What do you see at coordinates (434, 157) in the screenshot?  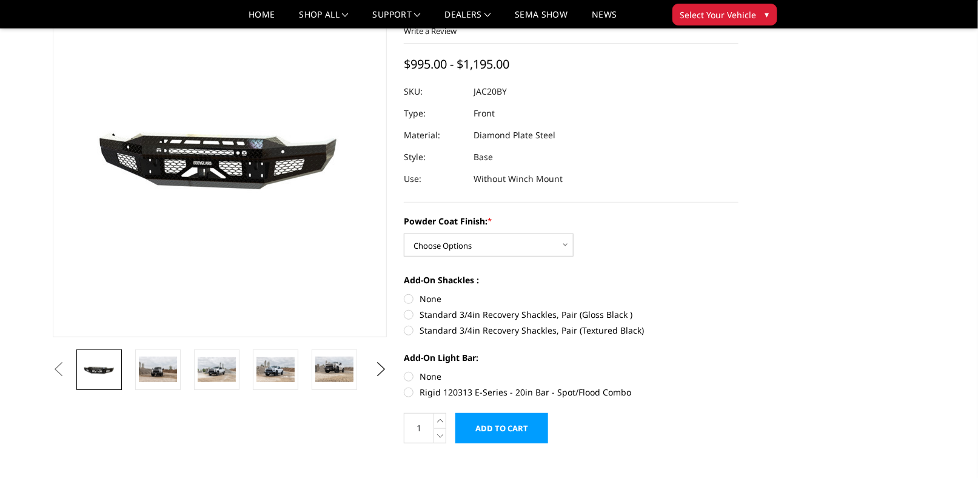 I see `dt: Style:` at bounding box center [434, 157].